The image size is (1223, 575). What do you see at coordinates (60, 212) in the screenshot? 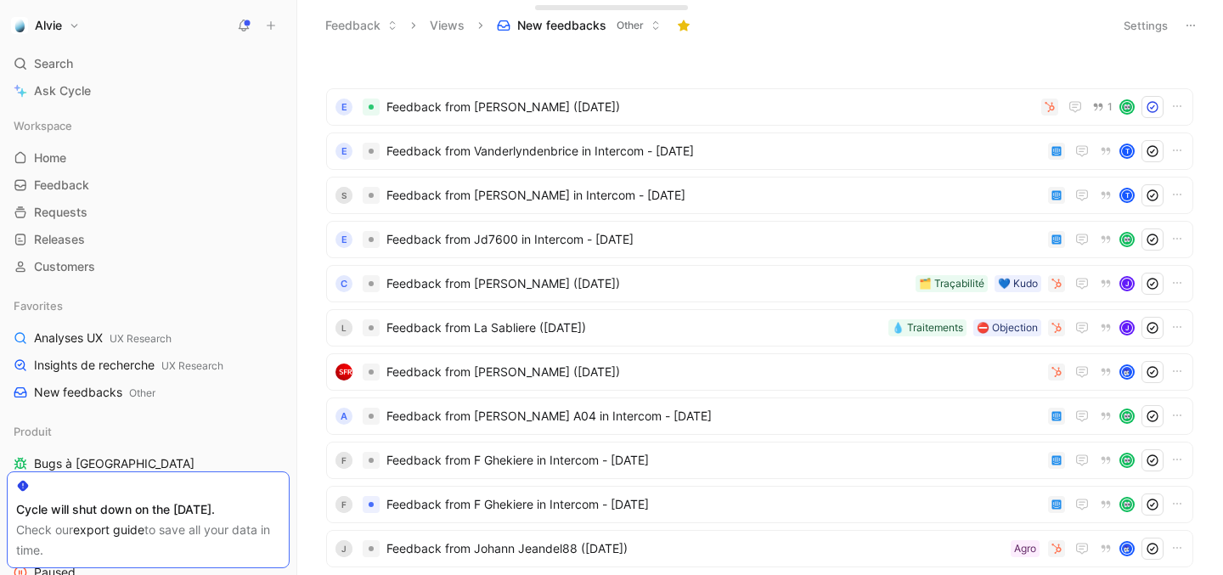
I see `span: Requests` at bounding box center [60, 212].